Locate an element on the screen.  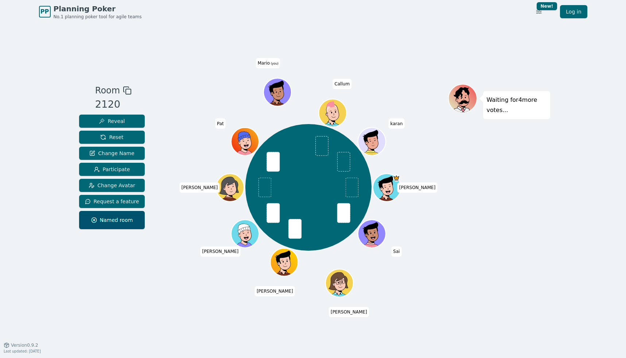
button: Change Name is located at coordinates (112, 153).